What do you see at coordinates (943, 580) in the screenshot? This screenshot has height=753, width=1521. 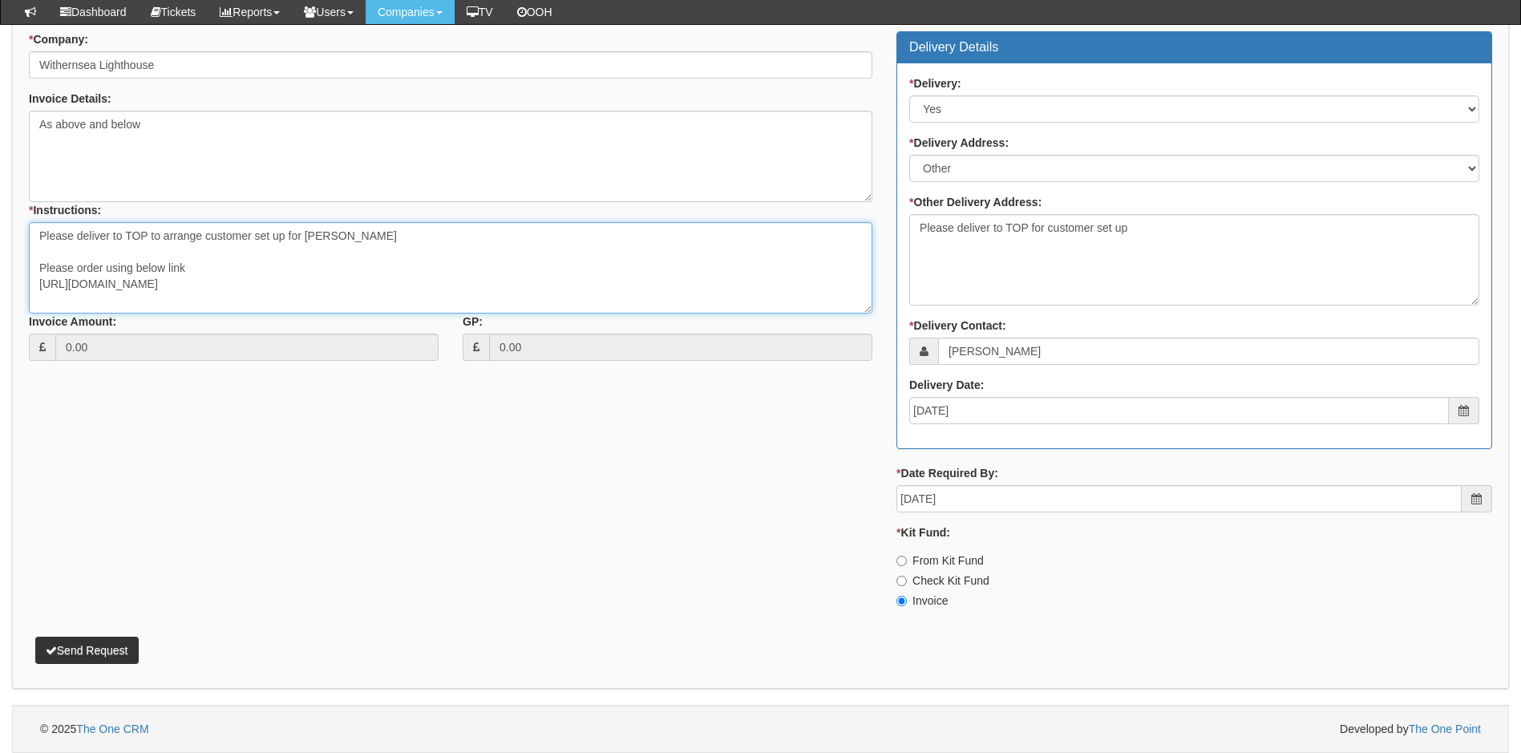 I see `label: Check Kit Fund` at bounding box center [943, 580].